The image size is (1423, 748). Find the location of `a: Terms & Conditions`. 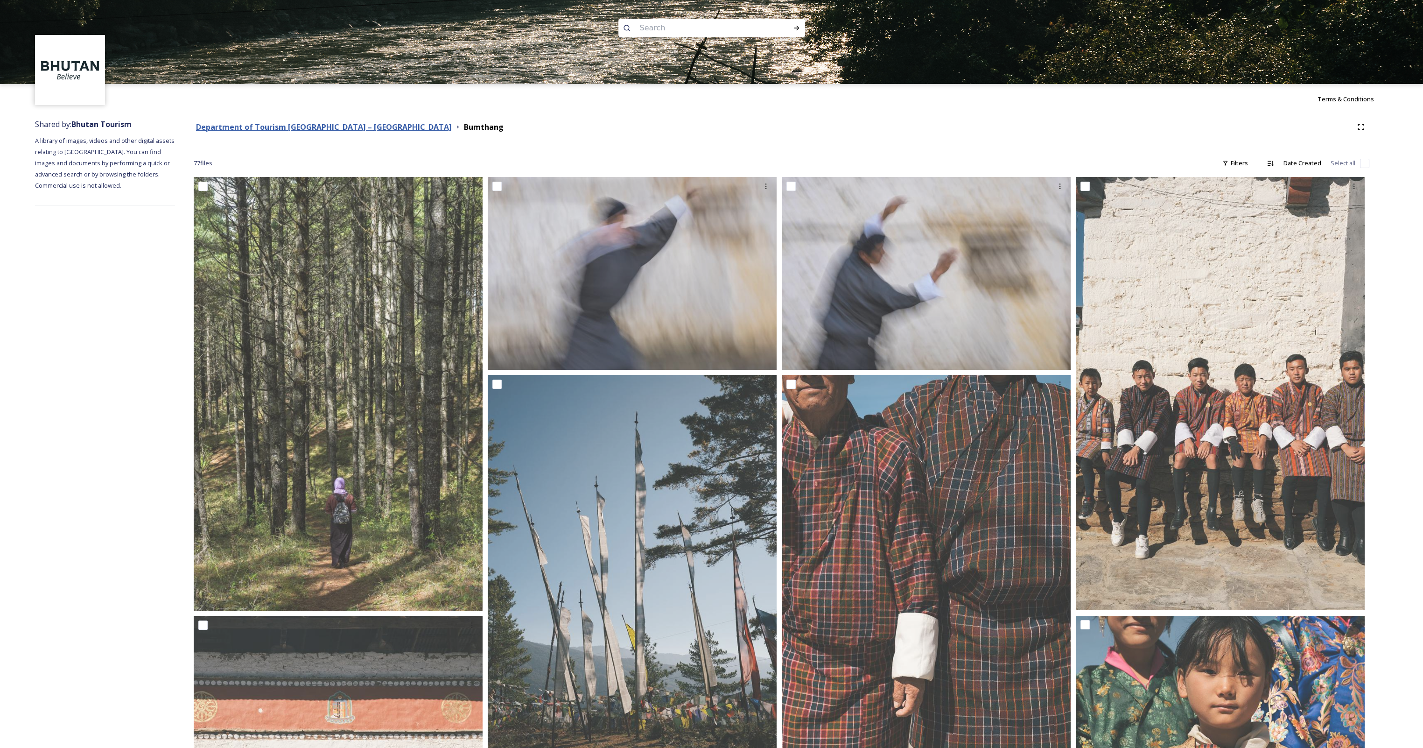

a: Terms & Conditions is located at coordinates (1352, 99).